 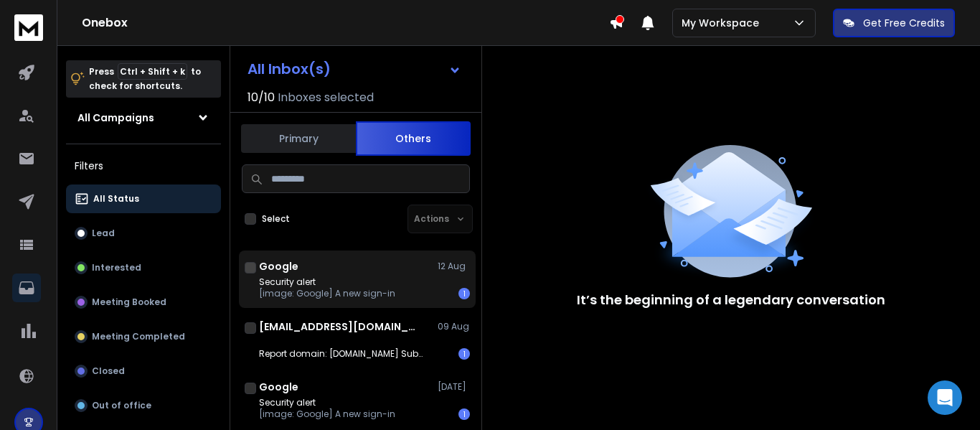 I want to click on p: It’s the beginning of a legendary conversation, so click(x=731, y=300).